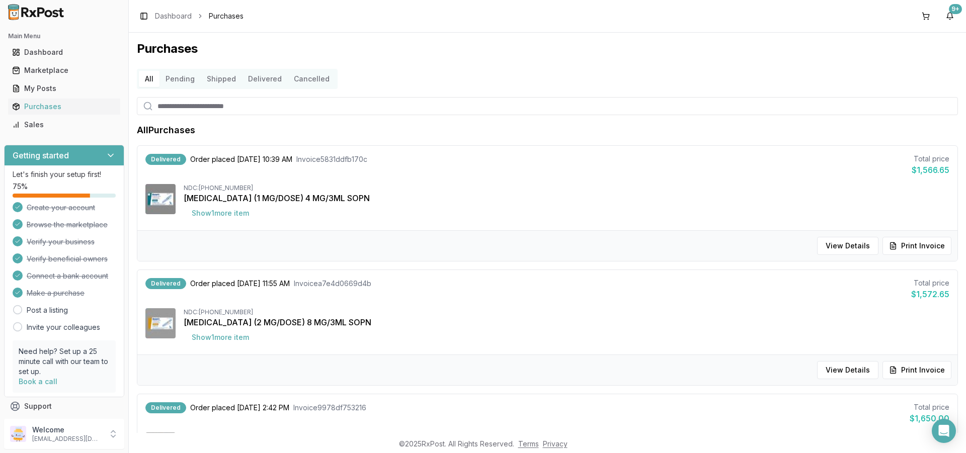  What do you see at coordinates (944, 431) in the screenshot?
I see `div: Open Intercom Messenger` at bounding box center [944, 431].